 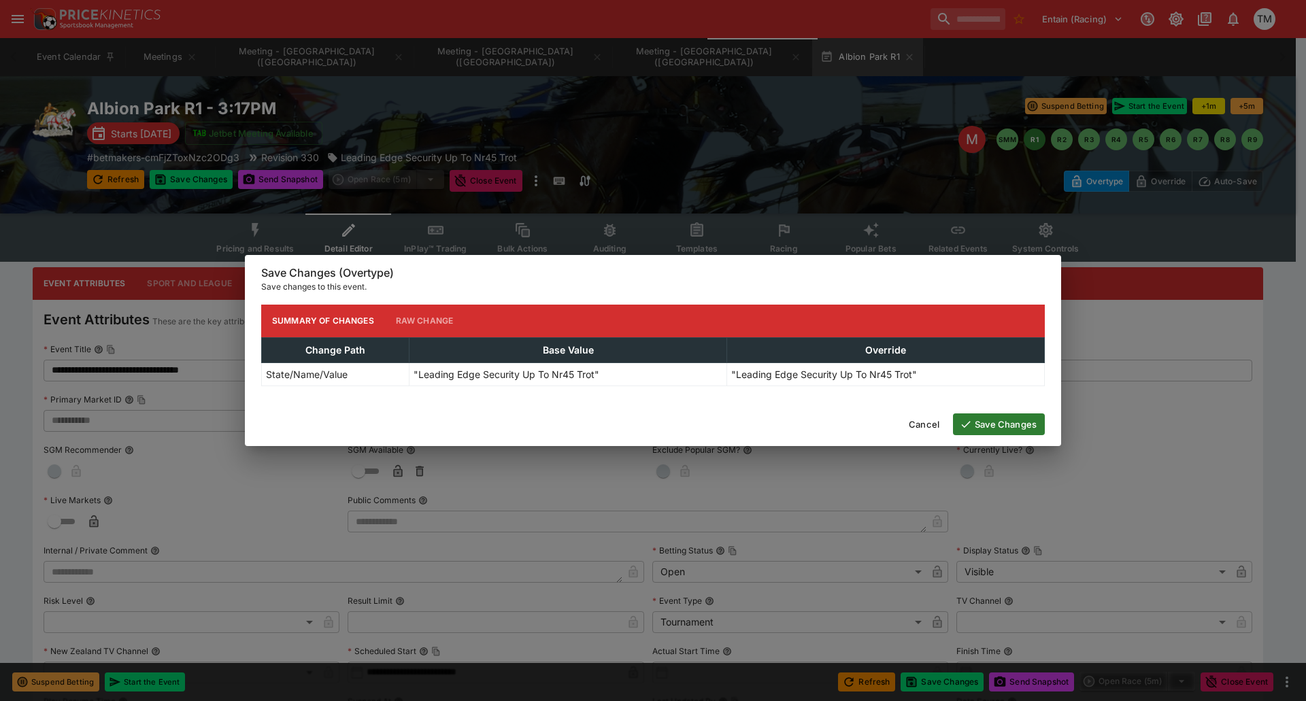 I want to click on button: Save Changes, so click(x=999, y=425).